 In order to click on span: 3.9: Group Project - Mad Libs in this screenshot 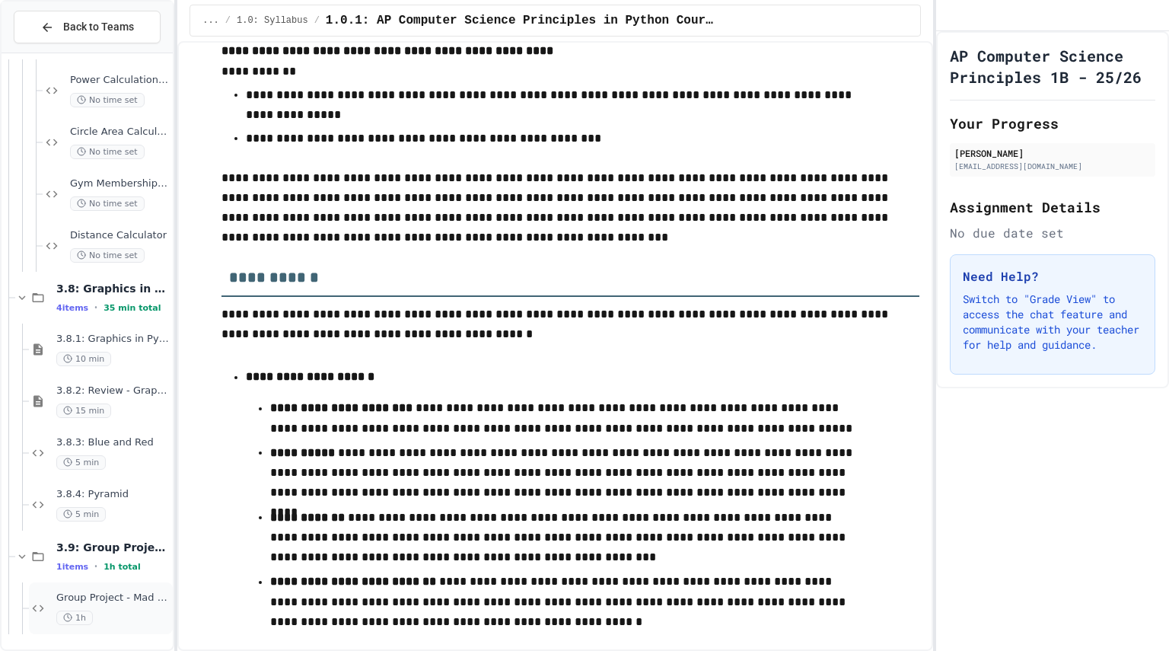, I will do `click(113, 547)`.